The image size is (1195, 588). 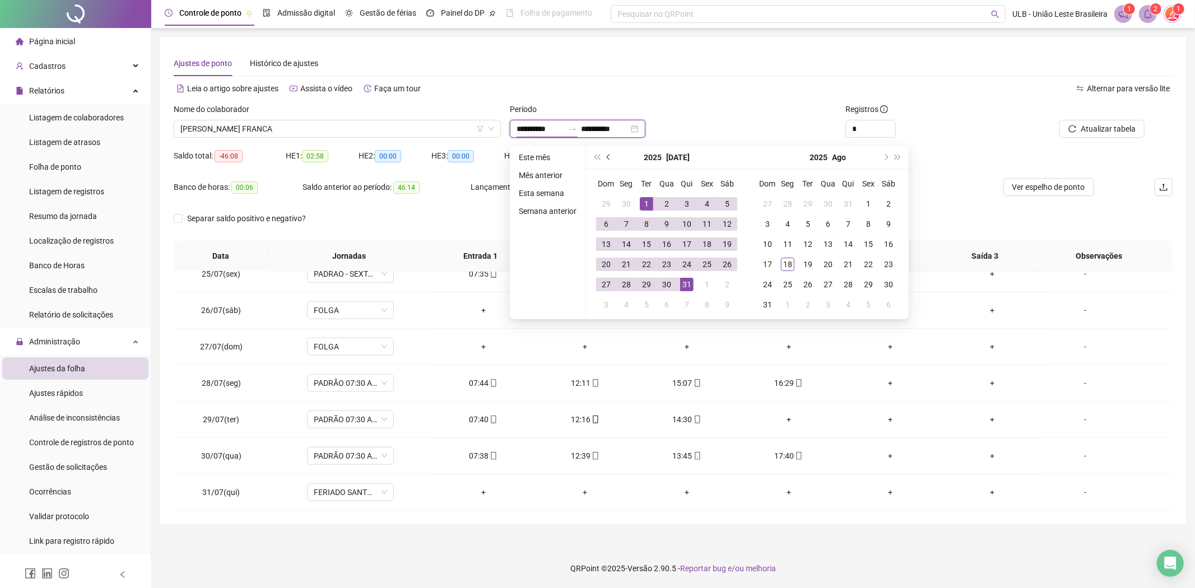 What do you see at coordinates (687, 244) in the screenshot?
I see `td: 2025-07-17` at bounding box center [687, 244].